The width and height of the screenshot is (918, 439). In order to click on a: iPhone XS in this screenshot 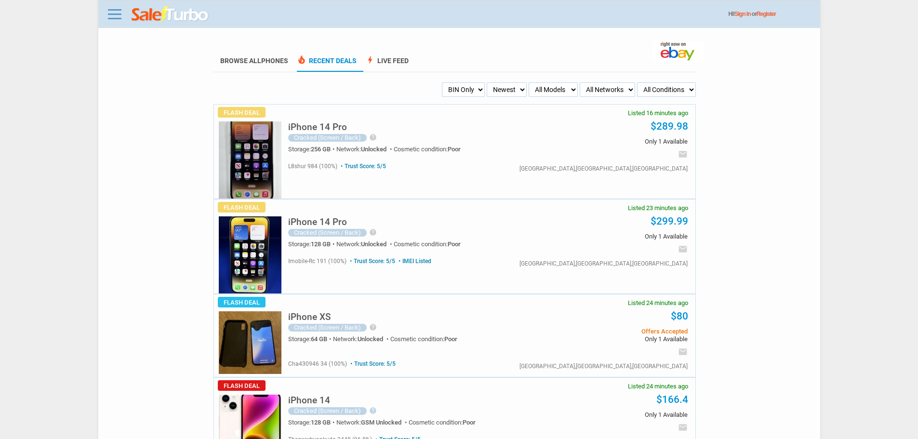, I will do `click(309, 318)`.